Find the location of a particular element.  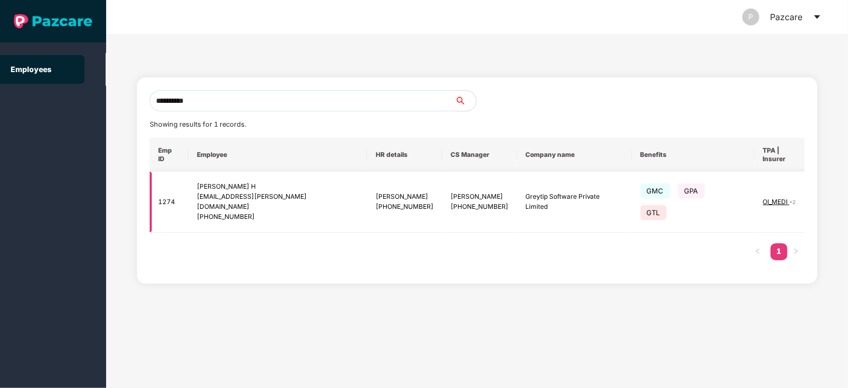

span: P is located at coordinates (751, 17).